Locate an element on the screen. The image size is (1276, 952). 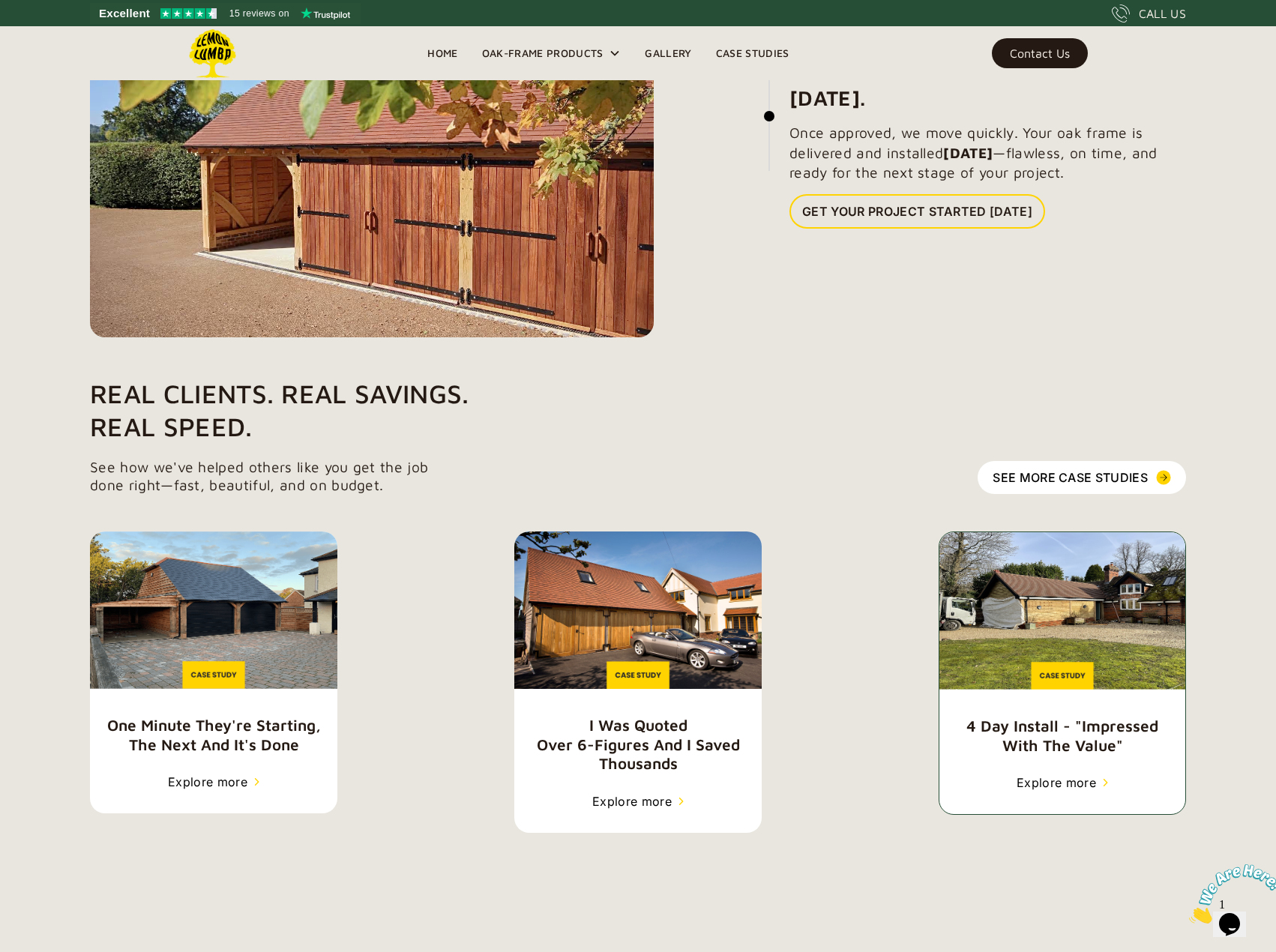
a: CALL US is located at coordinates (1149, 14).